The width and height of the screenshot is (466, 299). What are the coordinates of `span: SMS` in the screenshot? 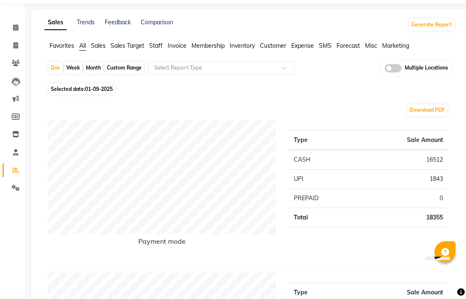 It's located at (325, 46).